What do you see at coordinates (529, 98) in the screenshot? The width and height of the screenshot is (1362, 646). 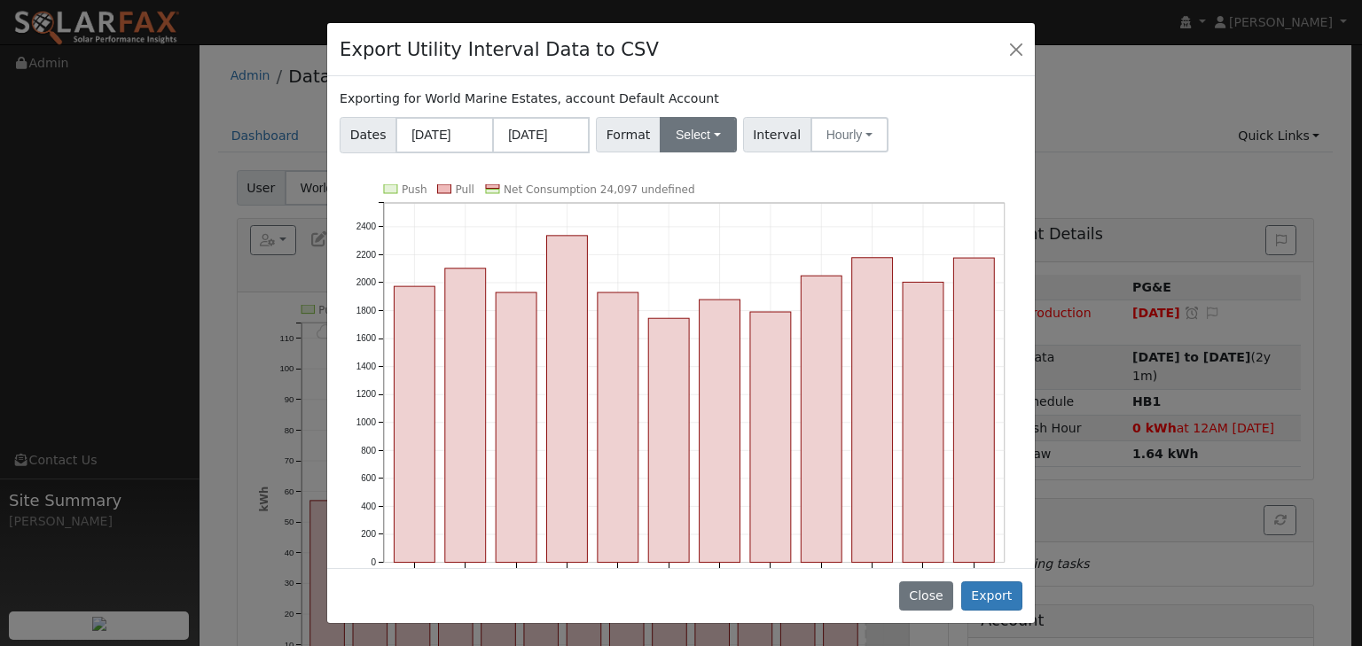 I see `label: Exporting for World Marine Estates, account Default Account` at bounding box center [529, 98].